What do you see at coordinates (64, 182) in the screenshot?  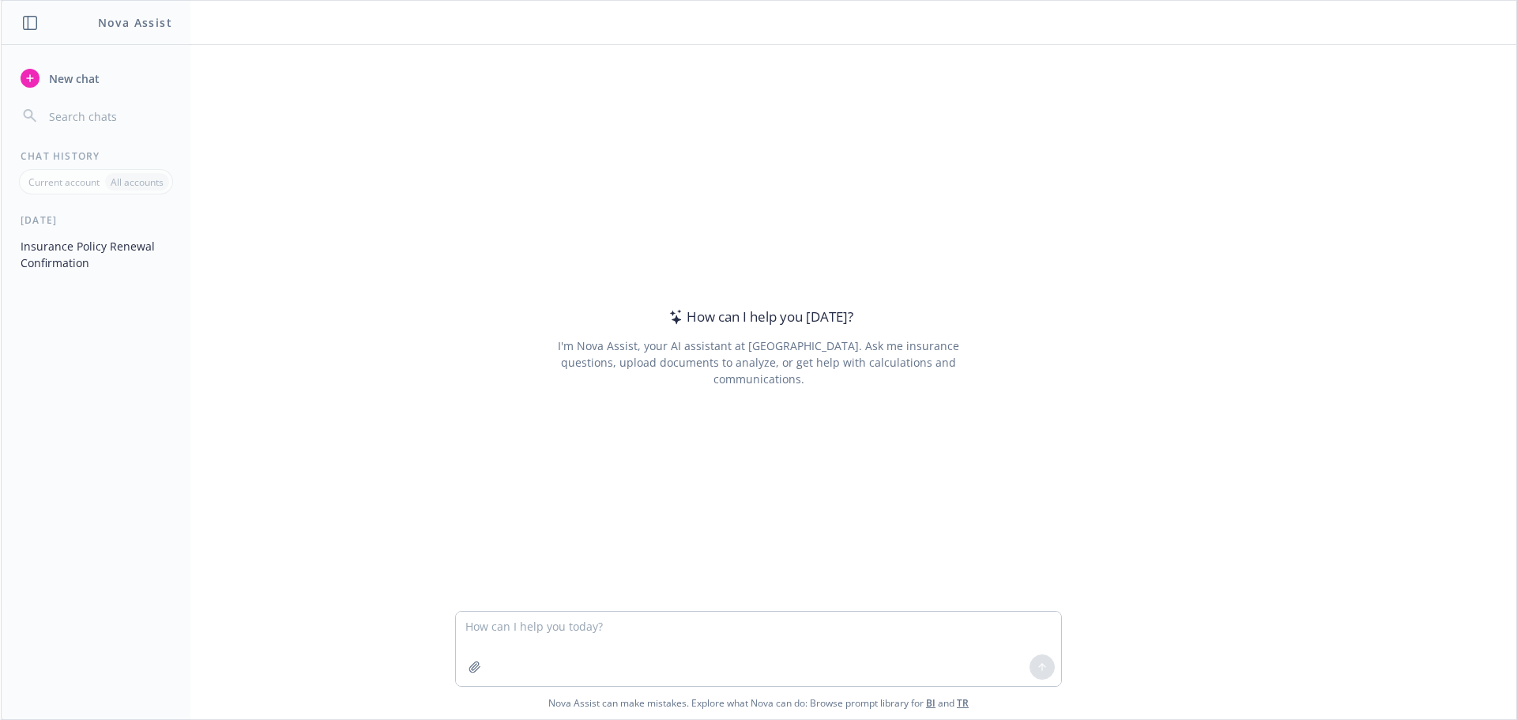 I see `p: Current account` at bounding box center [64, 182].